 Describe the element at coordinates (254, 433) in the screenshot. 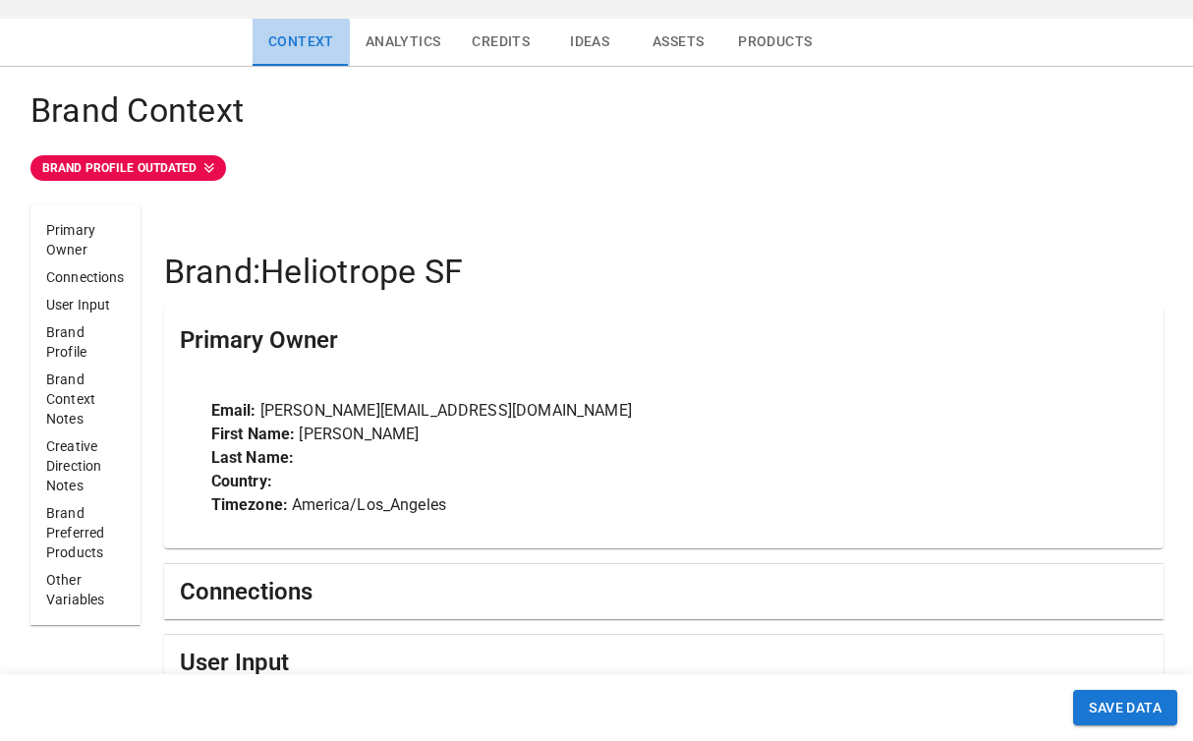

I see `strong: First Name:` at that location.